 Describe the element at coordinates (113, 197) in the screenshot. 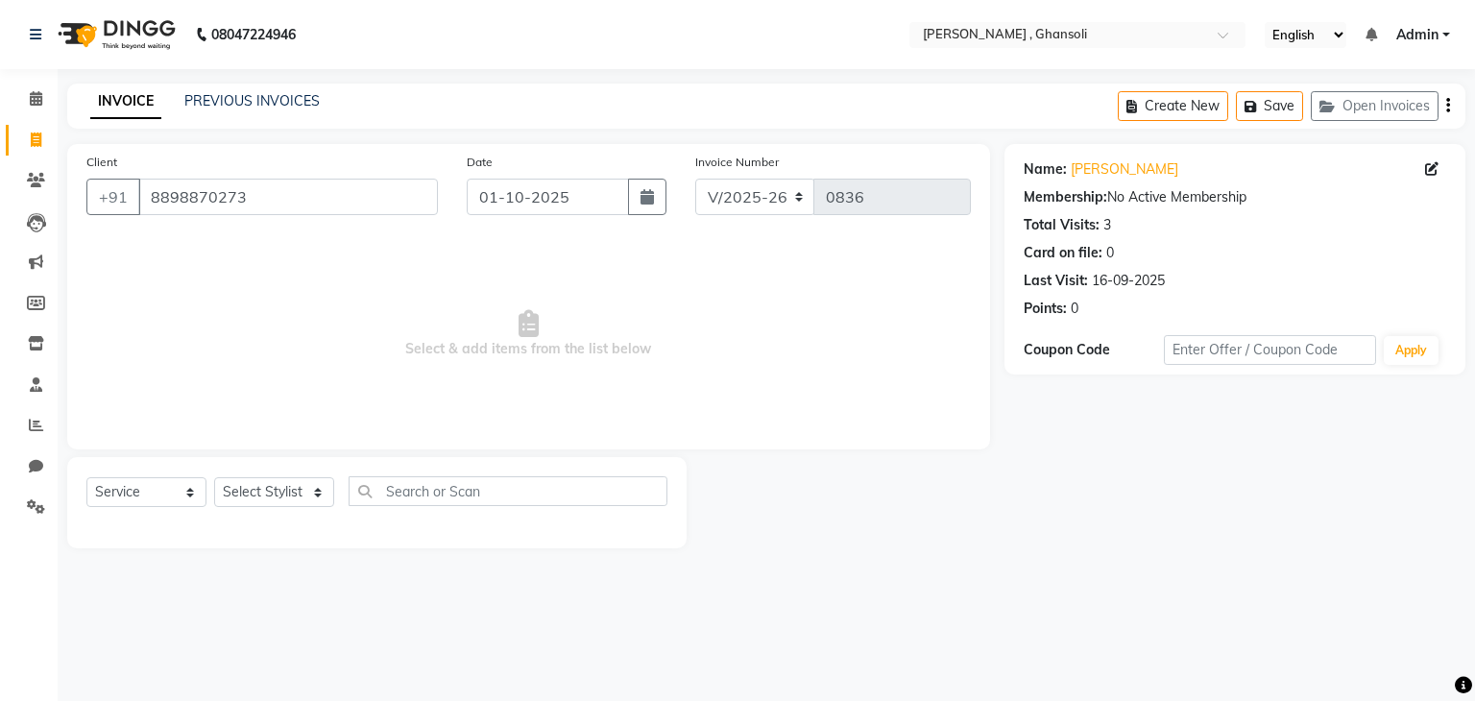

I see `button: +91` at that location.